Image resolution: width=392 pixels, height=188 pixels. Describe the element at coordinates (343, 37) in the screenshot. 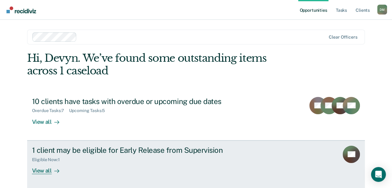

I see `div: Clear officers` at that location.